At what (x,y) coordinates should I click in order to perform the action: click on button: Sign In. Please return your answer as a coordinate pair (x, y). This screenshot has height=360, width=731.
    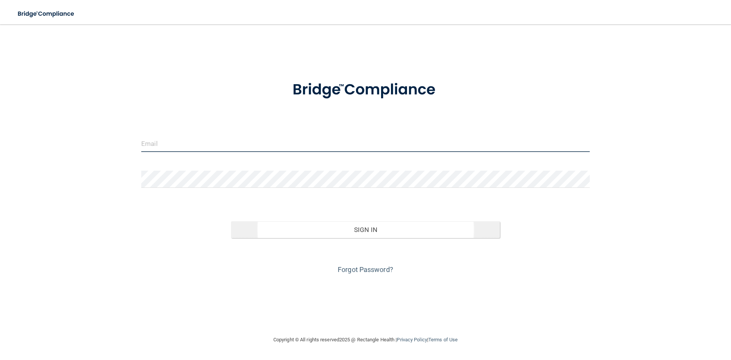
    Looking at the image, I should click on (365, 230).